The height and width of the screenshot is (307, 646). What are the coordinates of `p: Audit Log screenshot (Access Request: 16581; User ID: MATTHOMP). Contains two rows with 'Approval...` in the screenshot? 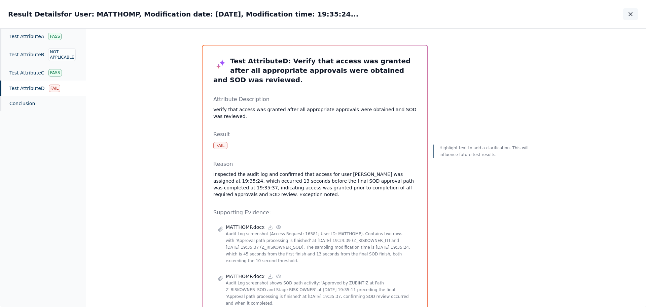 It's located at (319, 247).